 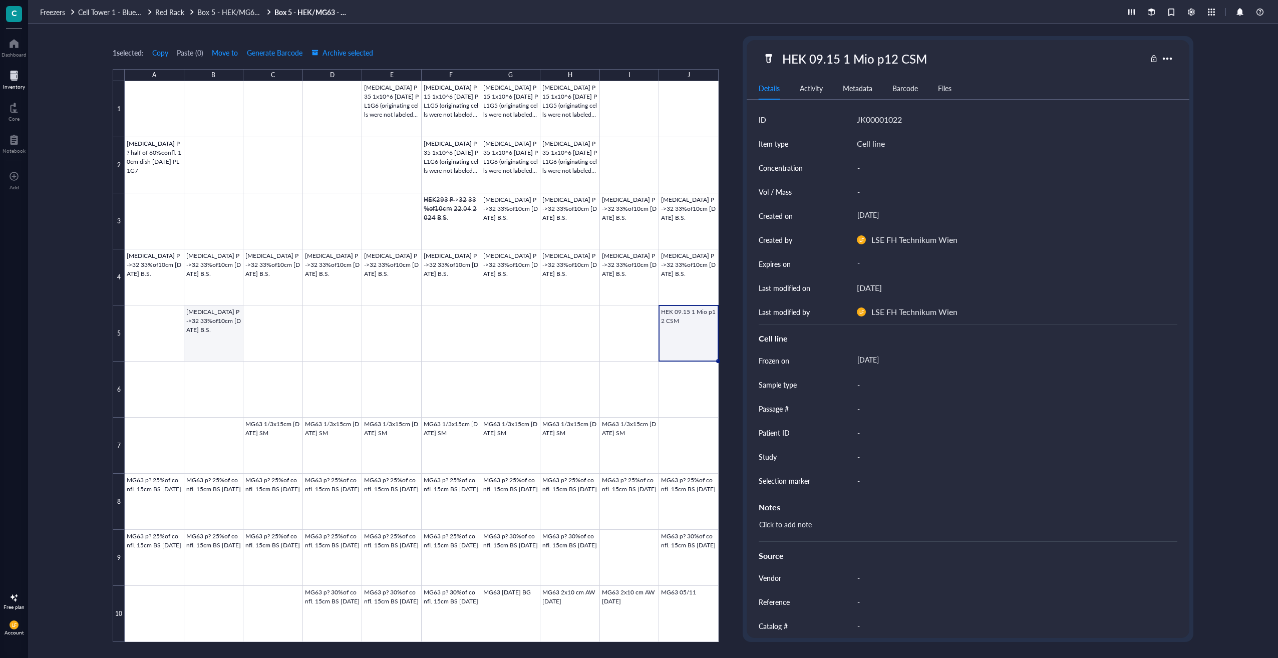 What do you see at coordinates (14, 87) in the screenshot?
I see `div: Inventory` at bounding box center [14, 87].